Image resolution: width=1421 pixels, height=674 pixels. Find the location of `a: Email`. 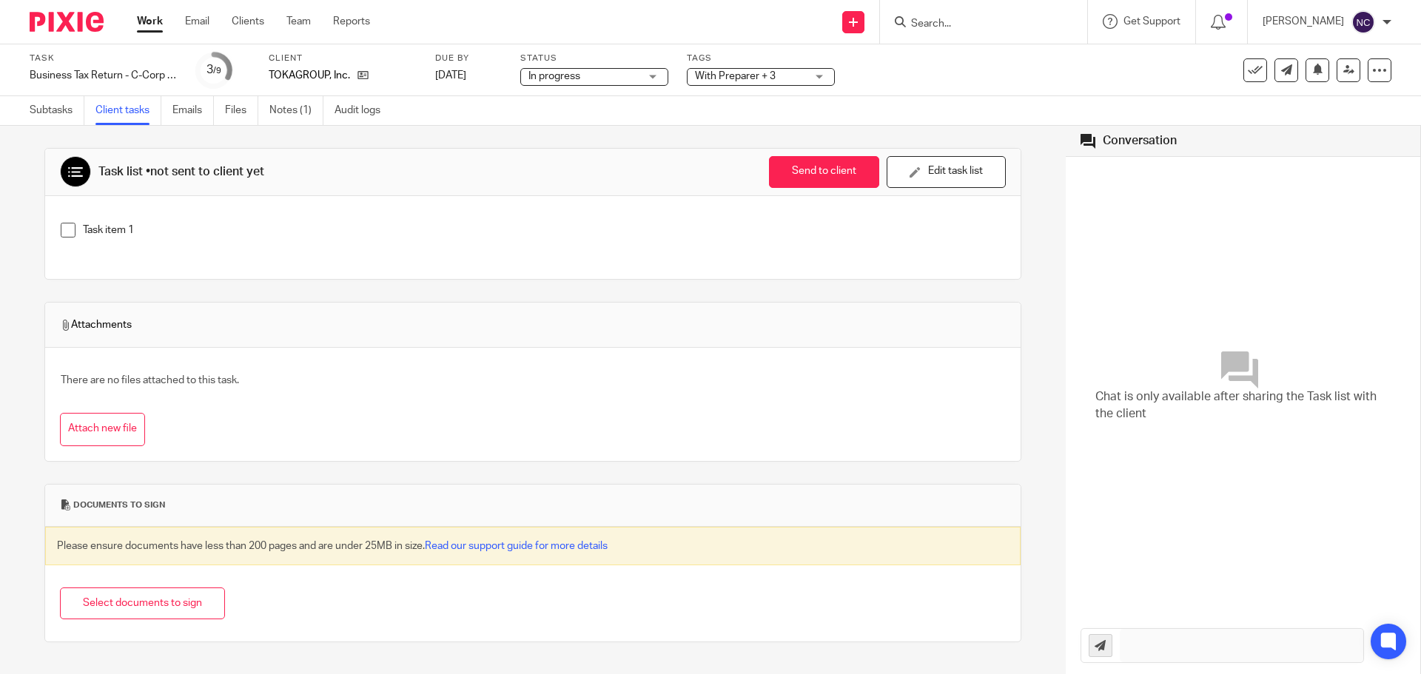

a: Email is located at coordinates (197, 21).